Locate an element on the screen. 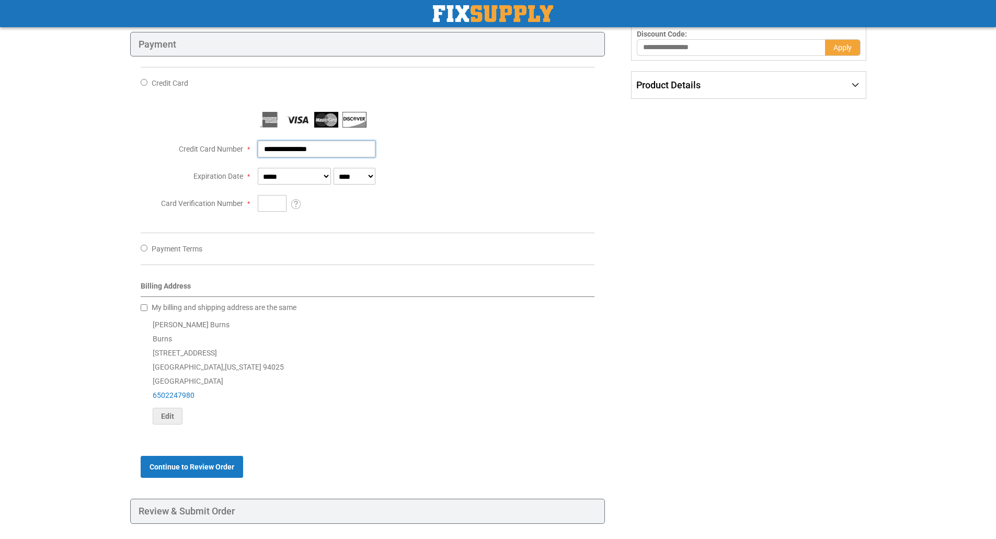 This screenshot has width=996, height=539. img: MasterCard is located at coordinates (326, 120).